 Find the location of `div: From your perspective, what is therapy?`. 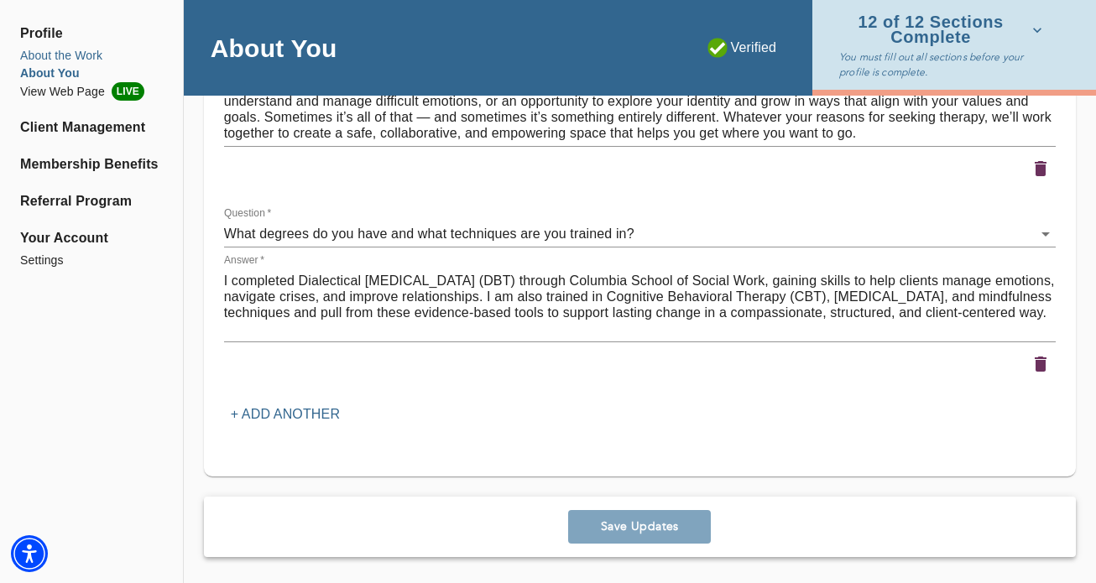

div: From your perspective, what is therapy? is located at coordinates (639, 234).